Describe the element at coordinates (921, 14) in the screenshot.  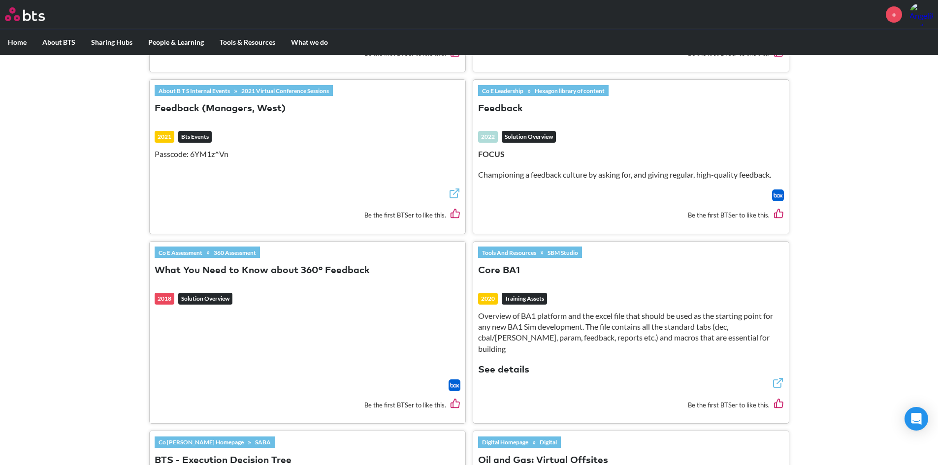
I see `a: Profile` at that location.